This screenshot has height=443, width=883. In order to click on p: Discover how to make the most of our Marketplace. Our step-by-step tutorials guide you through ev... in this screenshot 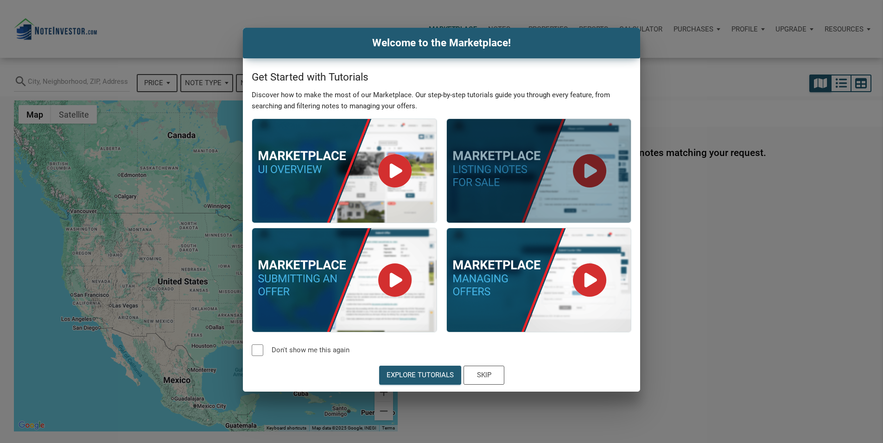, I will do `click(442, 101)`.